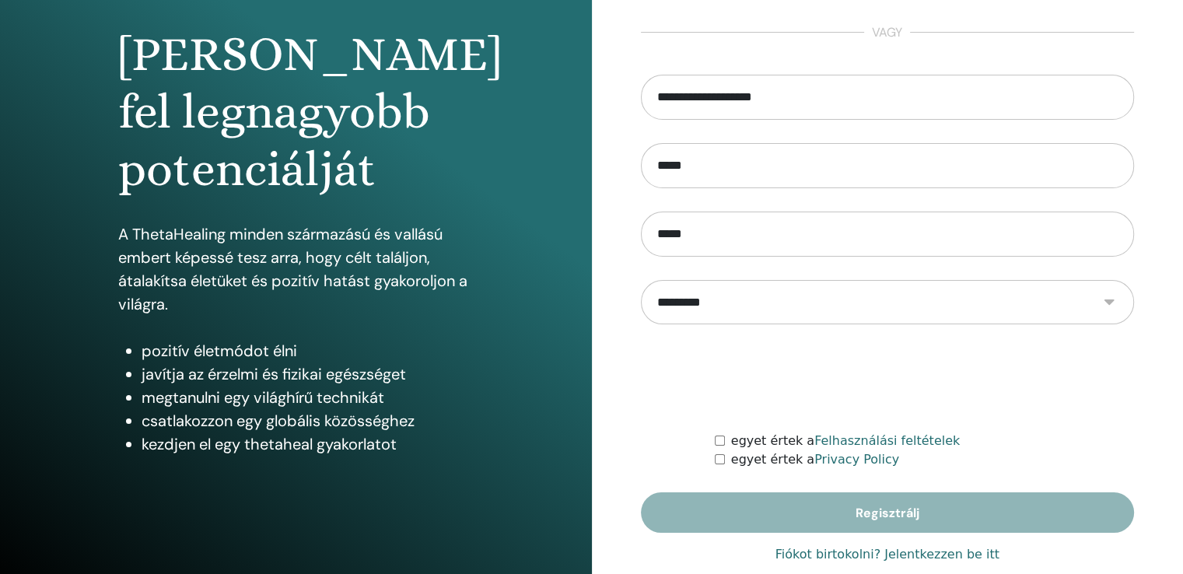 The image size is (1183, 574). I want to click on li: javítja az érzelmi és fizikai egészséget, so click(307, 374).